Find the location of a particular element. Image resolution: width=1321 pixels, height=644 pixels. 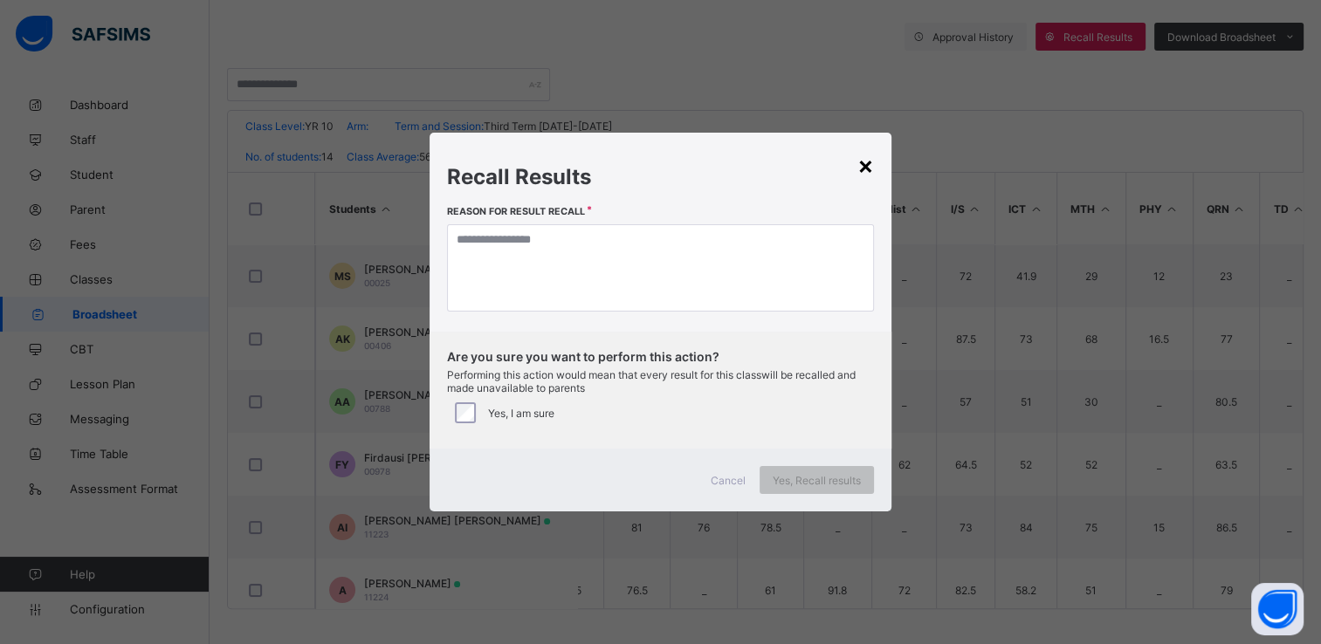

span: Are you sure you want to perform this action? is located at coordinates (661, 356).